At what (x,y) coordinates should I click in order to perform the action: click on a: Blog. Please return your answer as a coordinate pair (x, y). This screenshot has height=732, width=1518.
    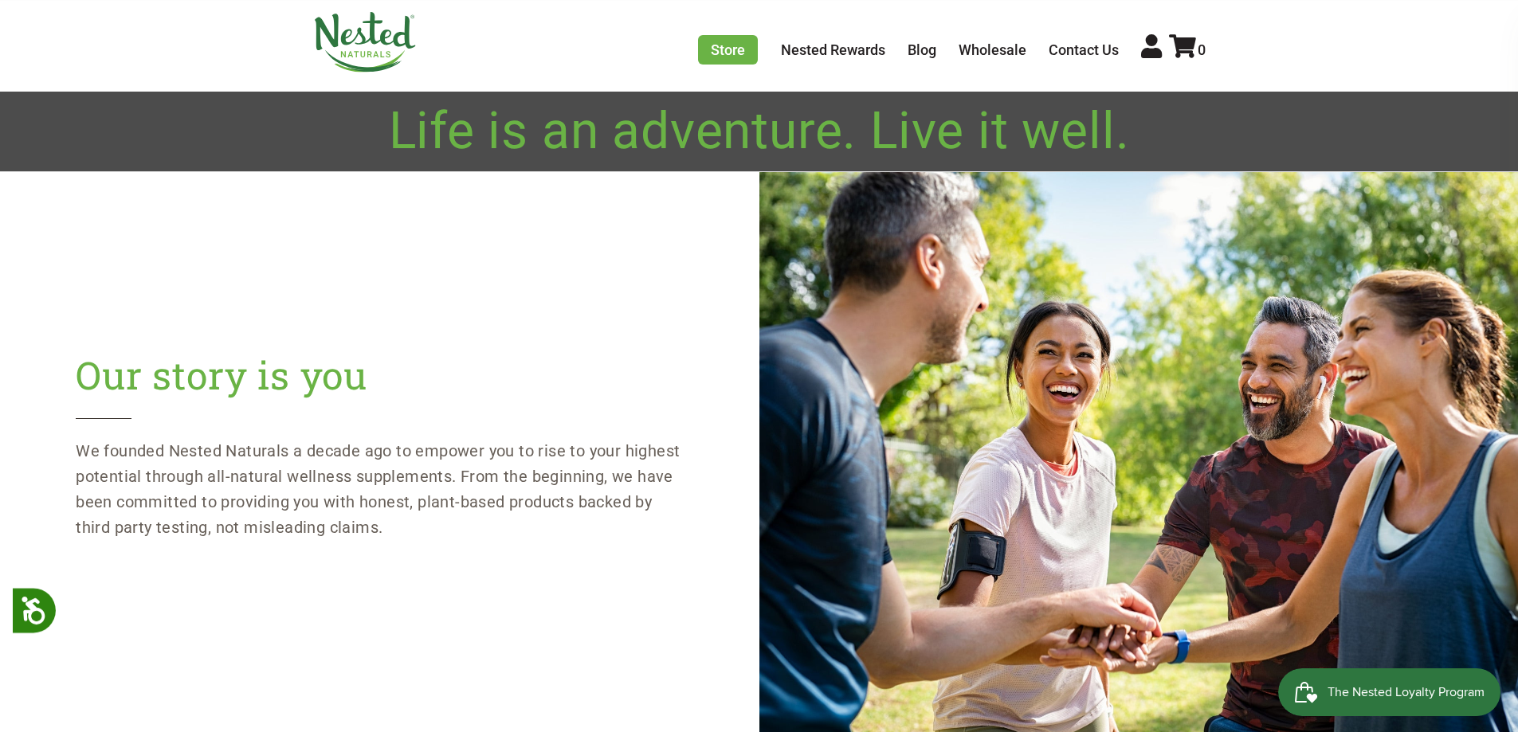
    Looking at the image, I should click on (922, 49).